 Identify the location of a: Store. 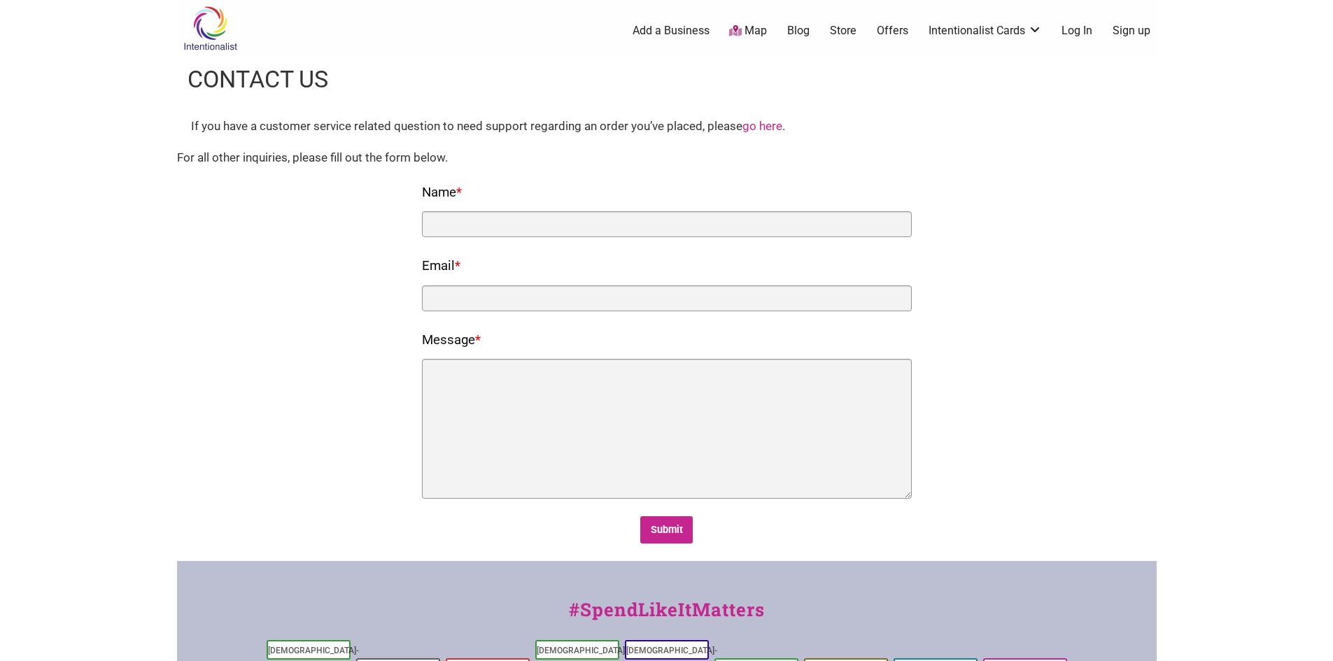
(843, 31).